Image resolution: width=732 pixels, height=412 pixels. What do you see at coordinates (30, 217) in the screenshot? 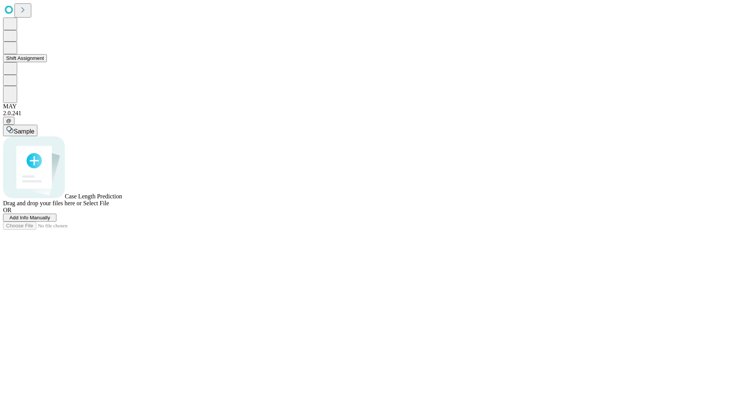
I see `button: Add Info Manually` at bounding box center [30, 217].